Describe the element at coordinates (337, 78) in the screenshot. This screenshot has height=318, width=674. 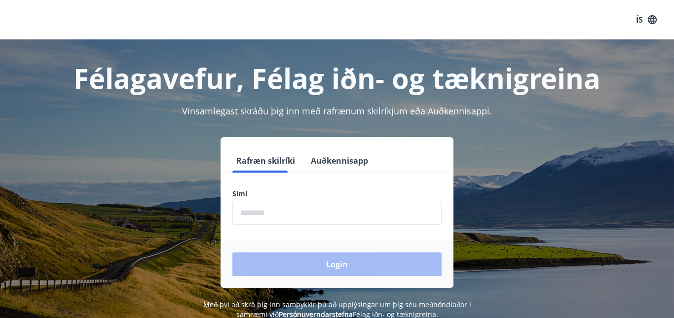
I see `h1: Félagavefur, Félag iðn- og tæknigreina` at that location.